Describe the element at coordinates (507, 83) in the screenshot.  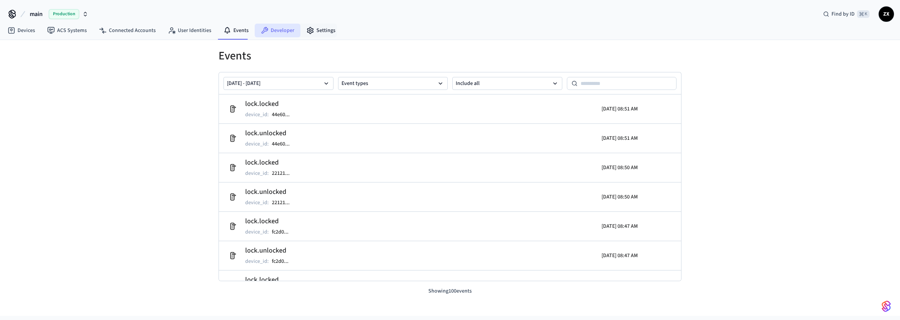
I see `button: Include all` at that location.